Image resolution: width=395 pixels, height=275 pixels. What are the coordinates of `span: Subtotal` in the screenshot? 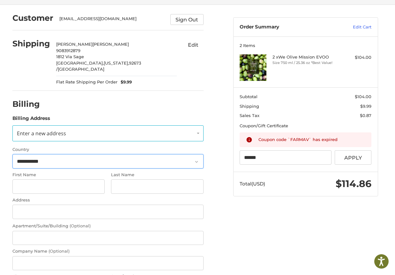 It's located at (249, 96).